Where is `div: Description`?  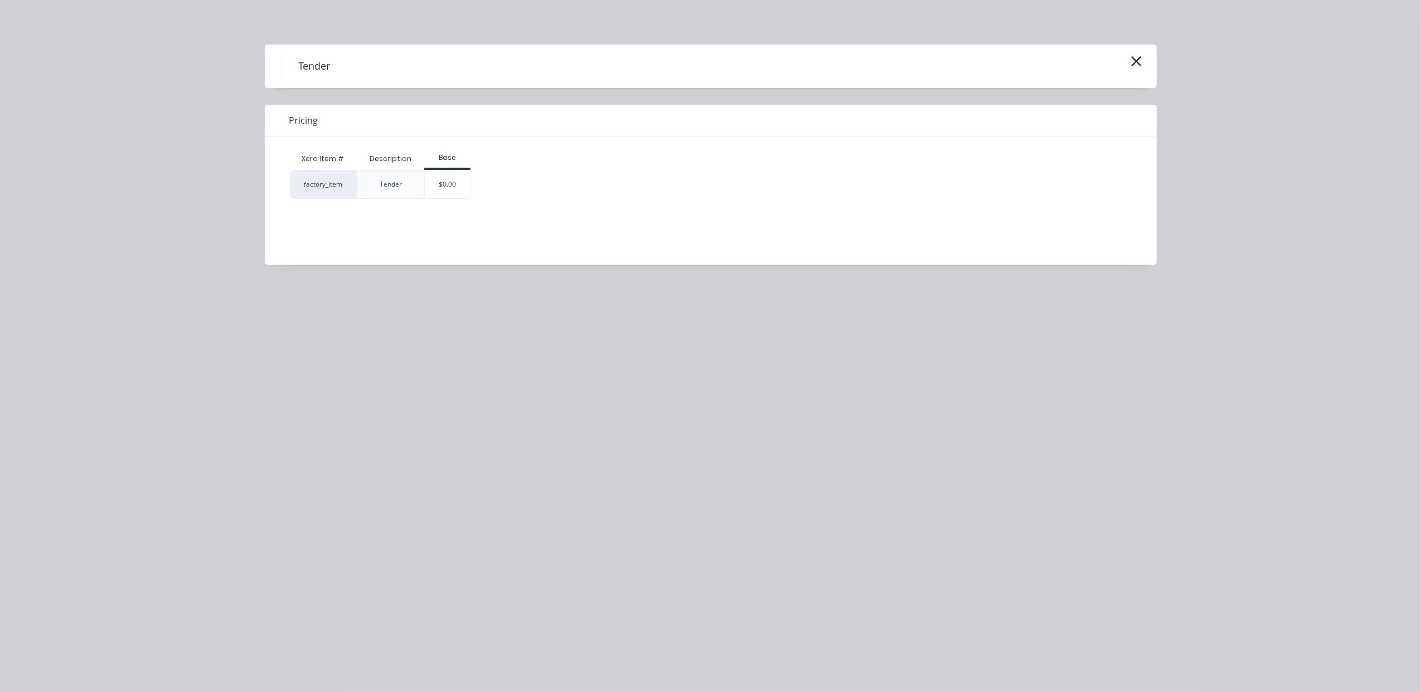
div: Description is located at coordinates (390, 159).